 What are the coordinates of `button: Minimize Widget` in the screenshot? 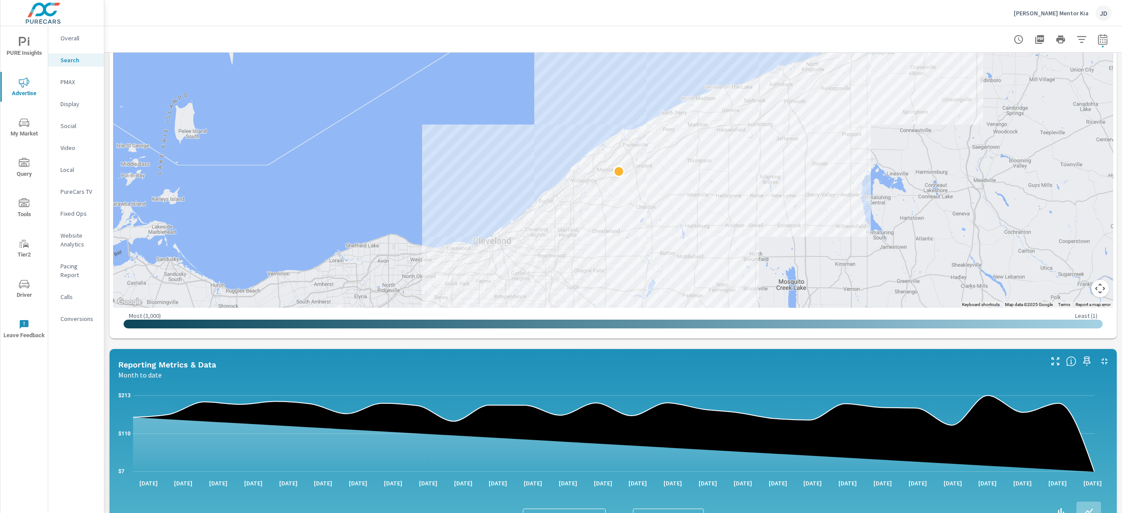 It's located at (1105, 361).